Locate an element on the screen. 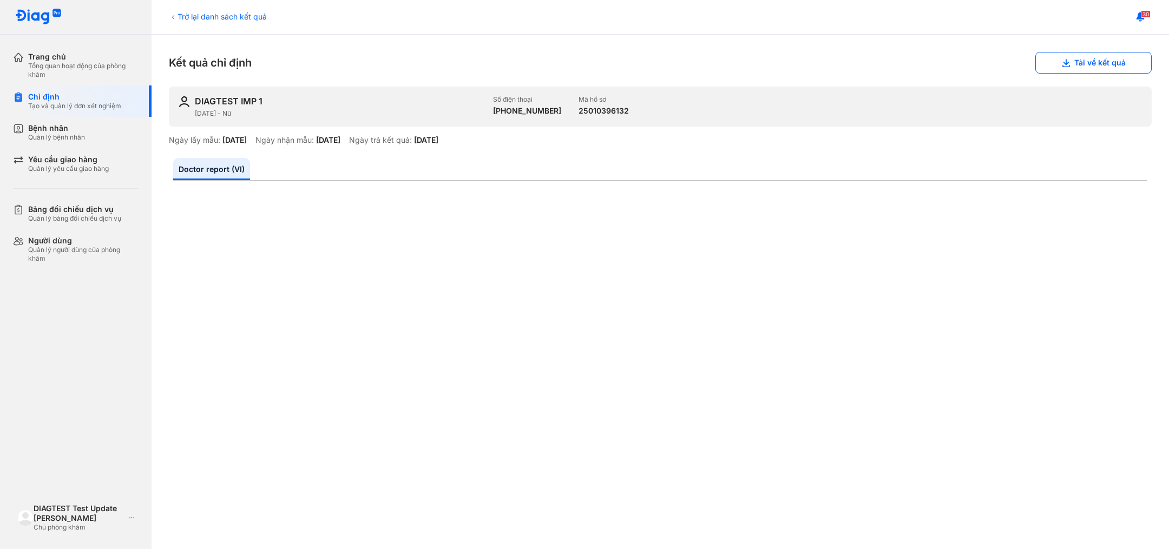 The height and width of the screenshot is (549, 1169). div: Tổng quan hoạt động của phòng khám is located at coordinates (83, 70).